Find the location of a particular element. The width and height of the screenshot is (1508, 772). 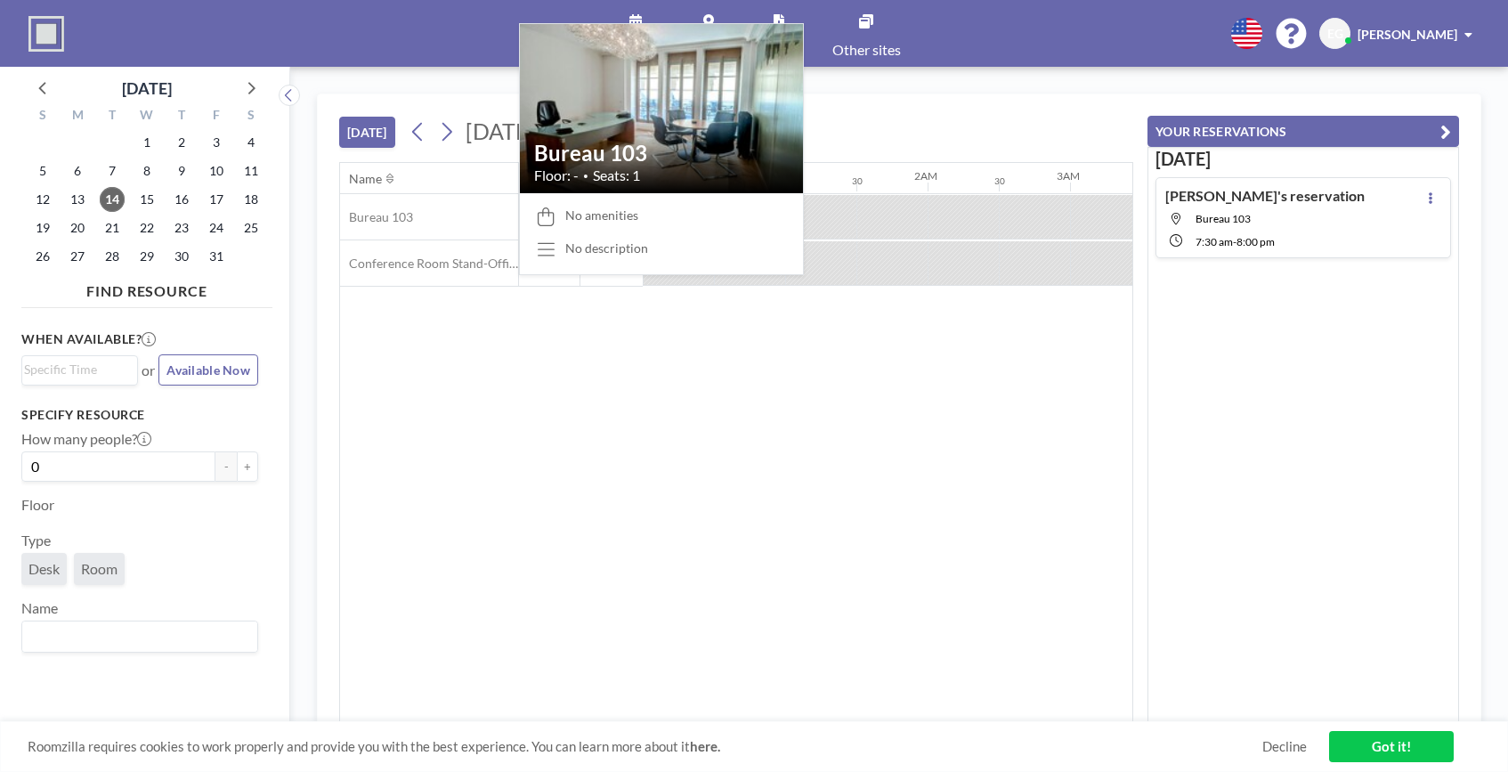

a: Got it! is located at coordinates (1392, 746).